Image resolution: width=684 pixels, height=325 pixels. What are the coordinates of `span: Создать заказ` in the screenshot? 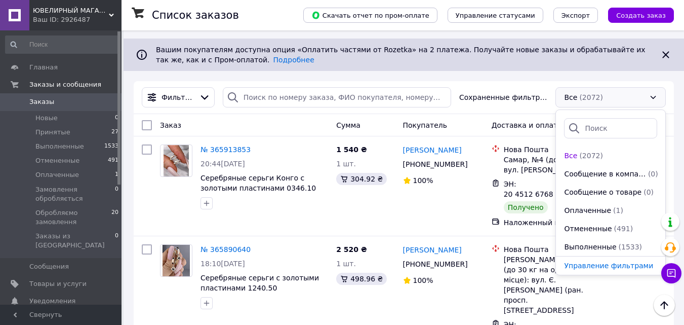 It's located at (641, 15).